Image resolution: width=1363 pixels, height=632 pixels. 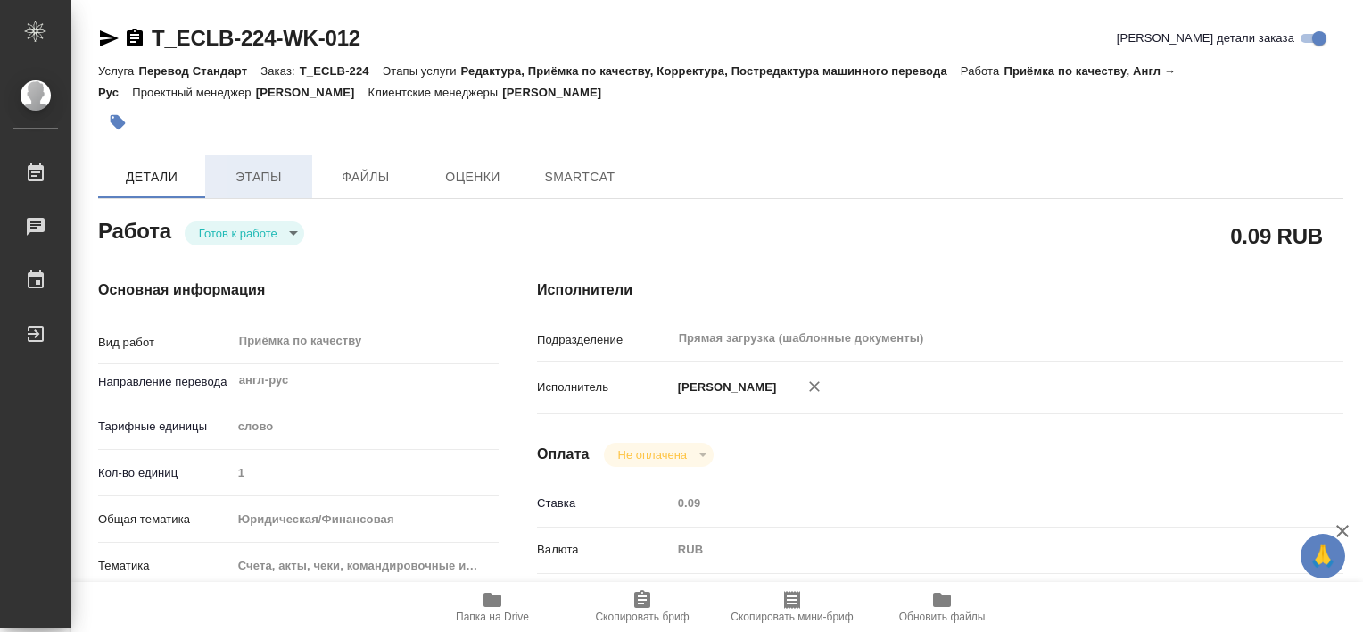 I want to click on p: Услуга, so click(x=118, y=70).